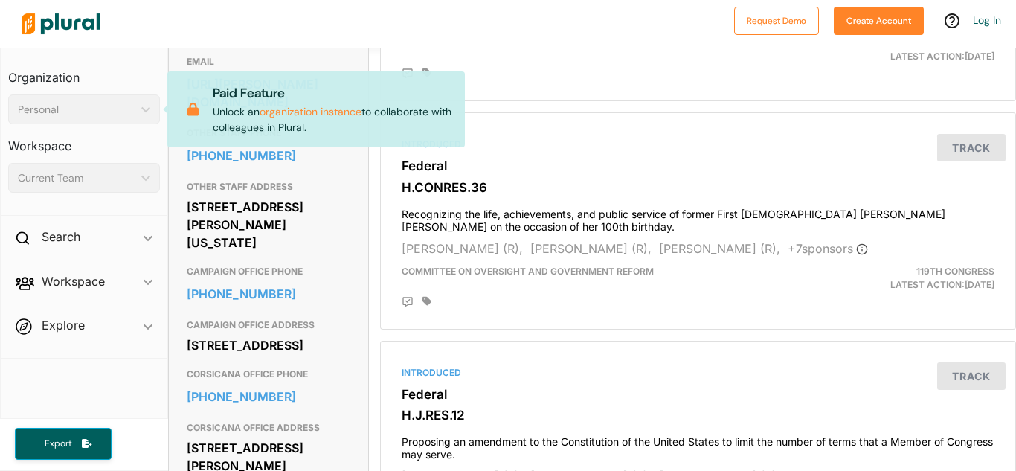  I want to click on a: Request Demo, so click(777, 19).